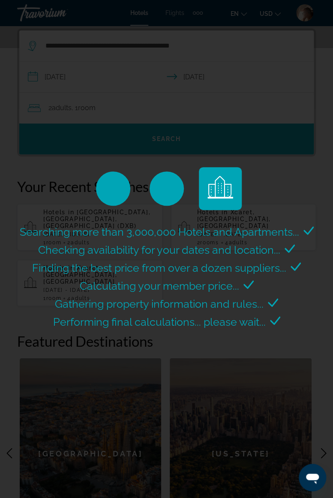 The image size is (333, 498). What do you see at coordinates (159, 304) in the screenshot?
I see `span: Gathering property information and rules...` at bounding box center [159, 304].